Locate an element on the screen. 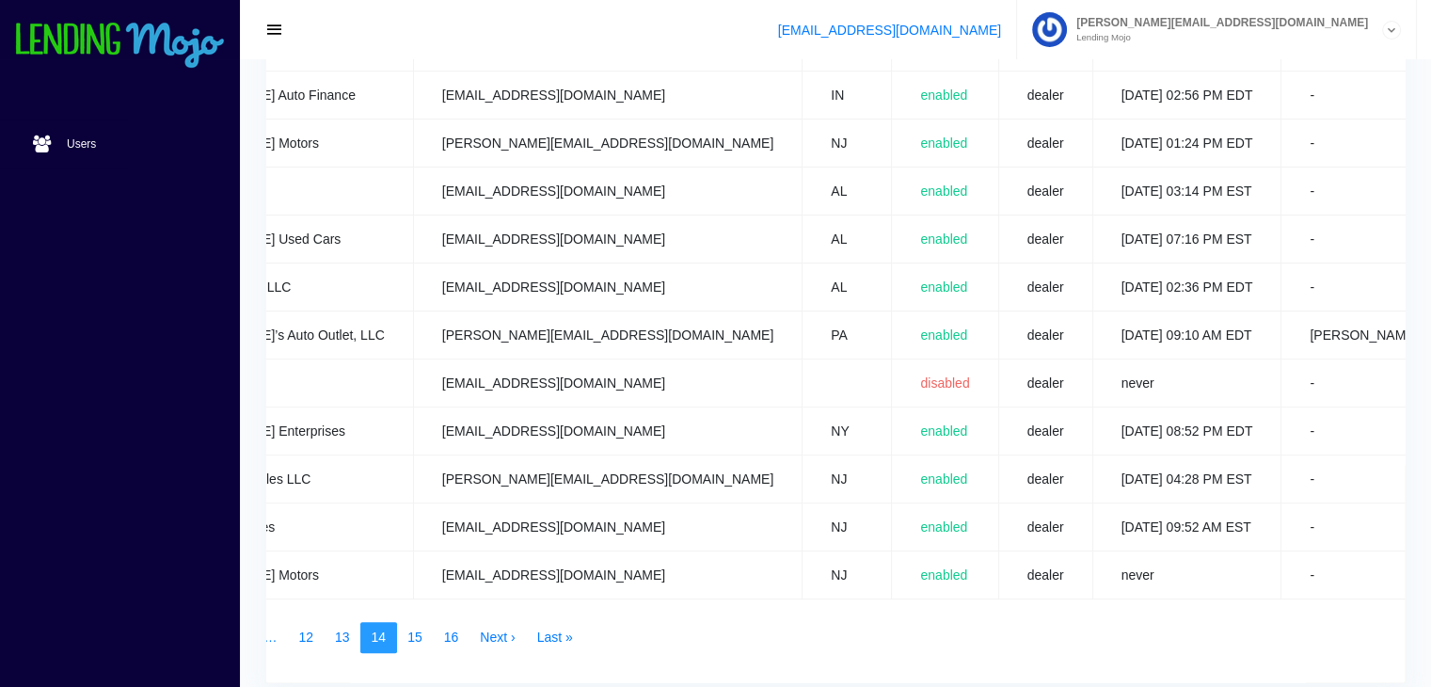 The image size is (1431, 687). span: 14 is located at coordinates (379, 638).